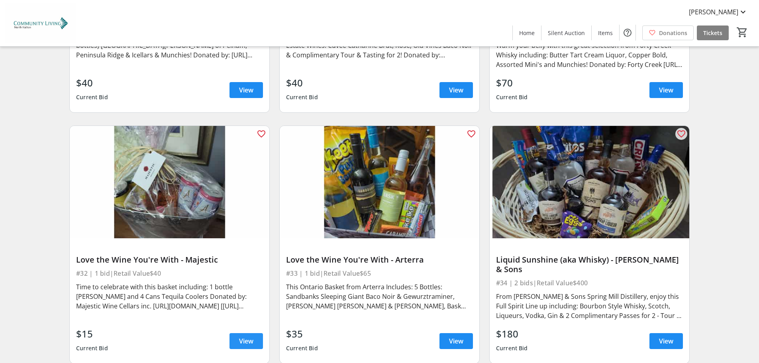 The image size is (759, 363). What do you see at coordinates (169, 260) in the screenshot?
I see `div: Love the Wine You're With - Majestic` at bounding box center [169, 260].